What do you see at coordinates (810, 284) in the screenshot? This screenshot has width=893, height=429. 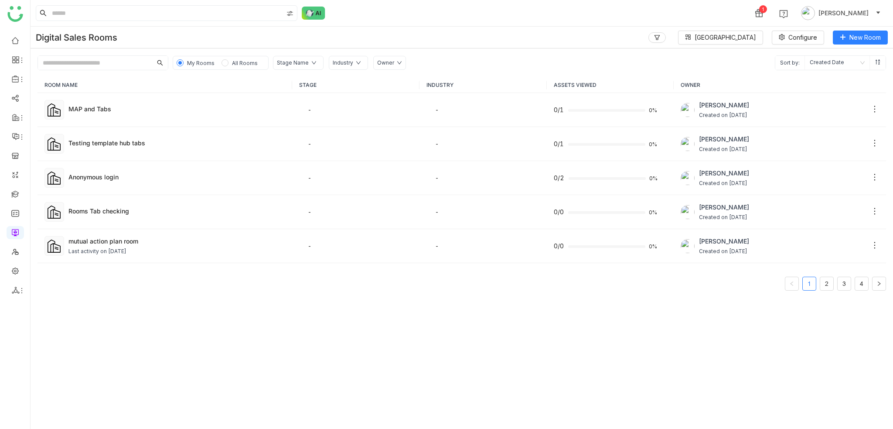 I see `a: 1` at bounding box center [810, 284].